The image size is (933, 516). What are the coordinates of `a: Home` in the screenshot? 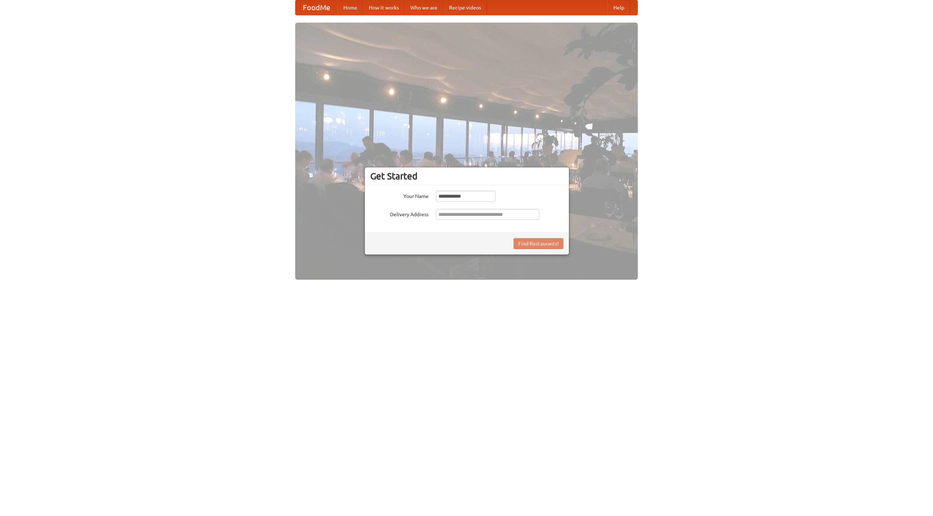 It's located at (350, 8).